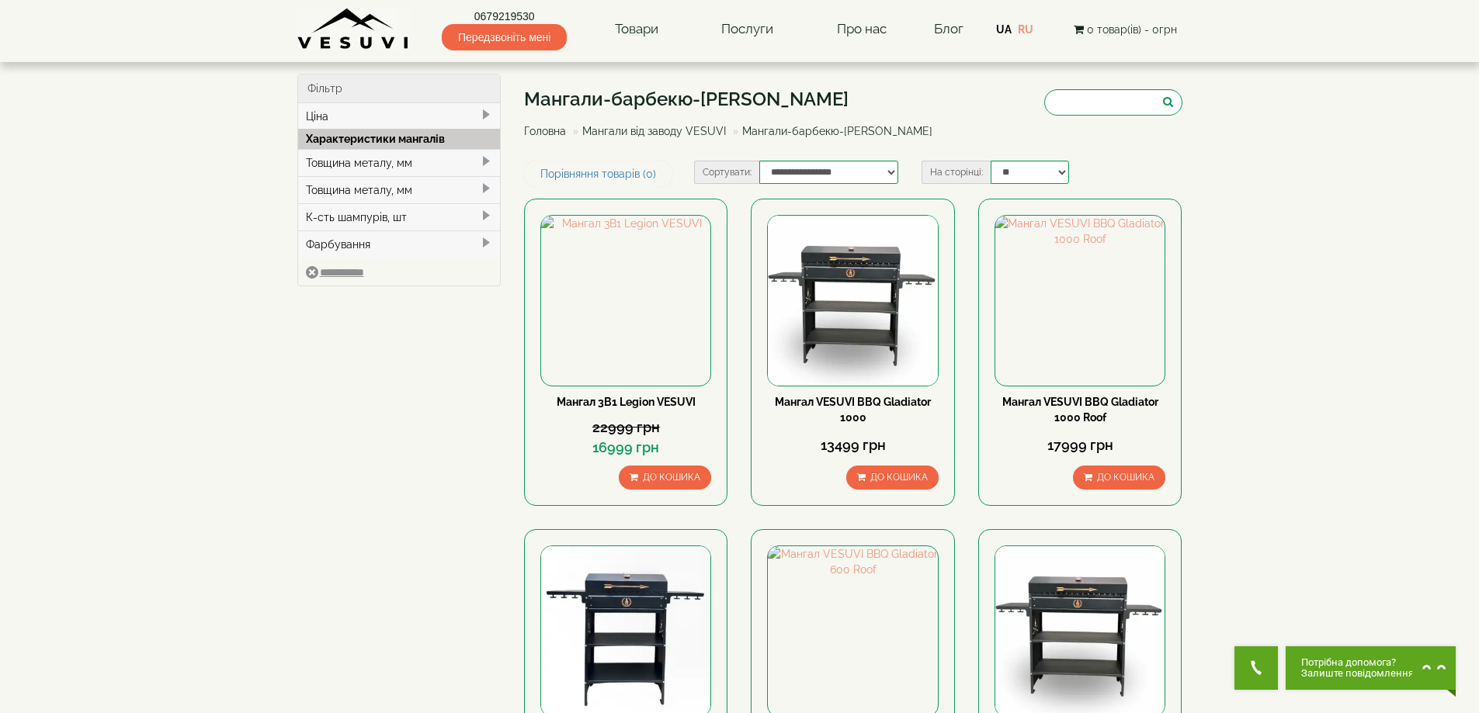 The height and width of the screenshot is (713, 1479). What do you see at coordinates (654, 131) in the screenshot?
I see `a: Мангали від заводу VESUVI` at bounding box center [654, 131].